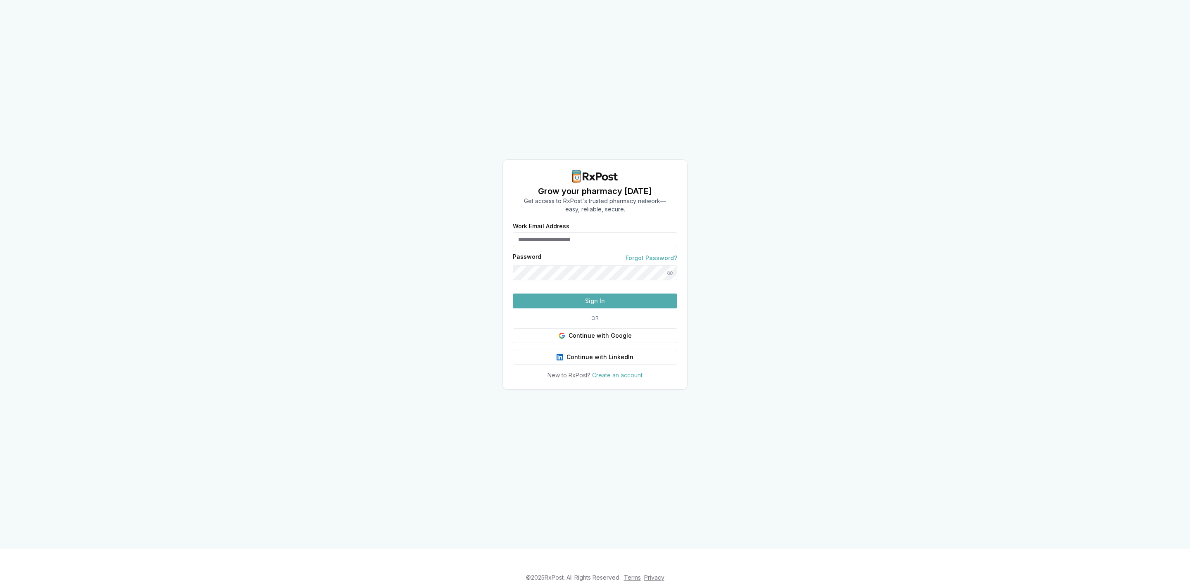 This screenshot has width=1190, height=585. What do you see at coordinates (595, 357) in the screenshot?
I see `button: Continue with LinkedIn` at bounding box center [595, 357].